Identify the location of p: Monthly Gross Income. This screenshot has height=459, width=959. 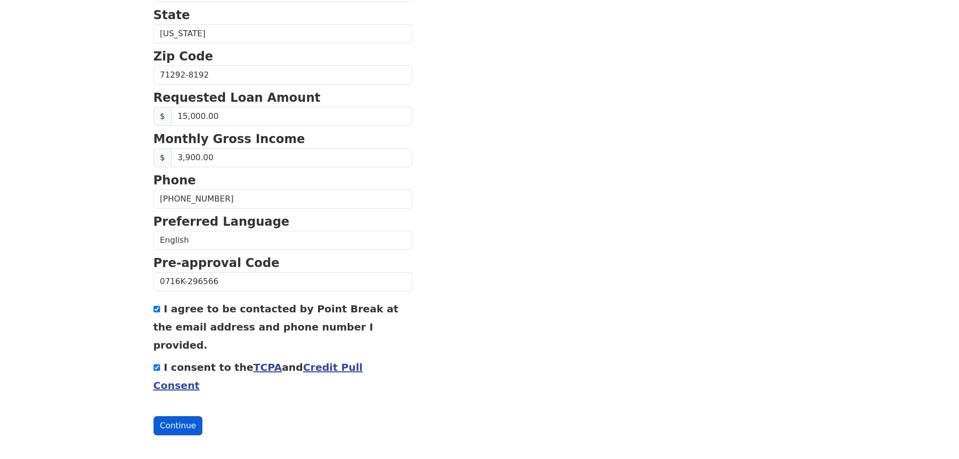
(283, 139).